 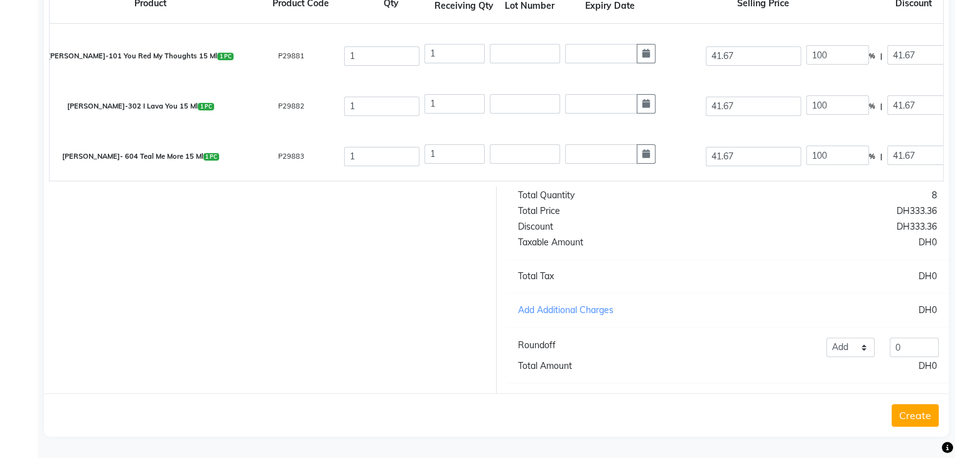 What do you see at coordinates (618, 310) in the screenshot?
I see `div: Add Additional Charges` at bounding box center [618, 310].